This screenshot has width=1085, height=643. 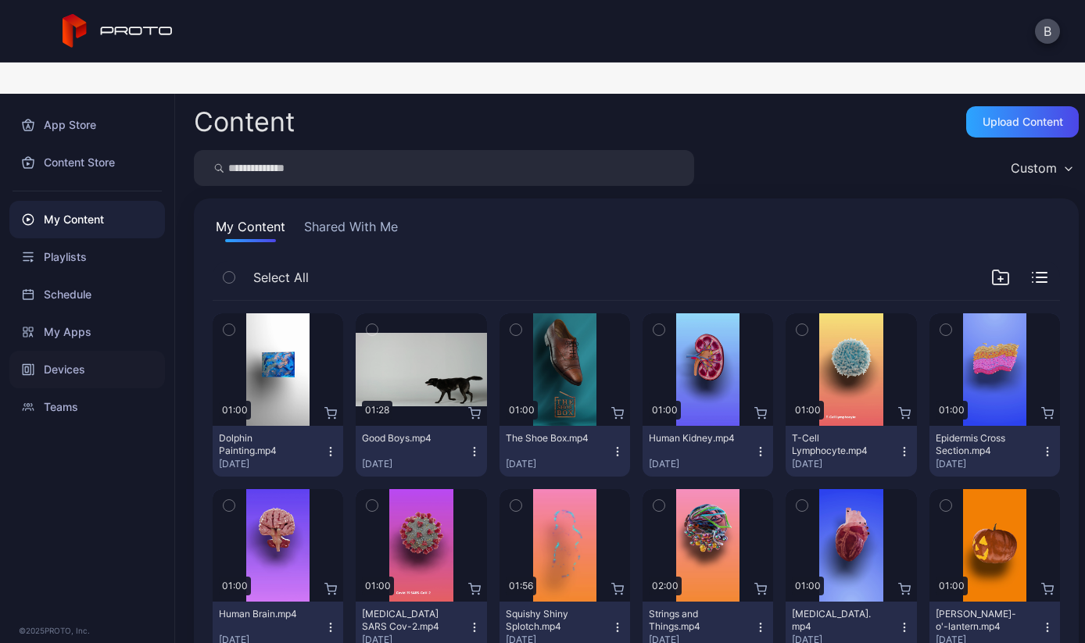 What do you see at coordinates (87, 295) in the screenshot?
I see `a: Schedule` at bounding box center [87, 295].